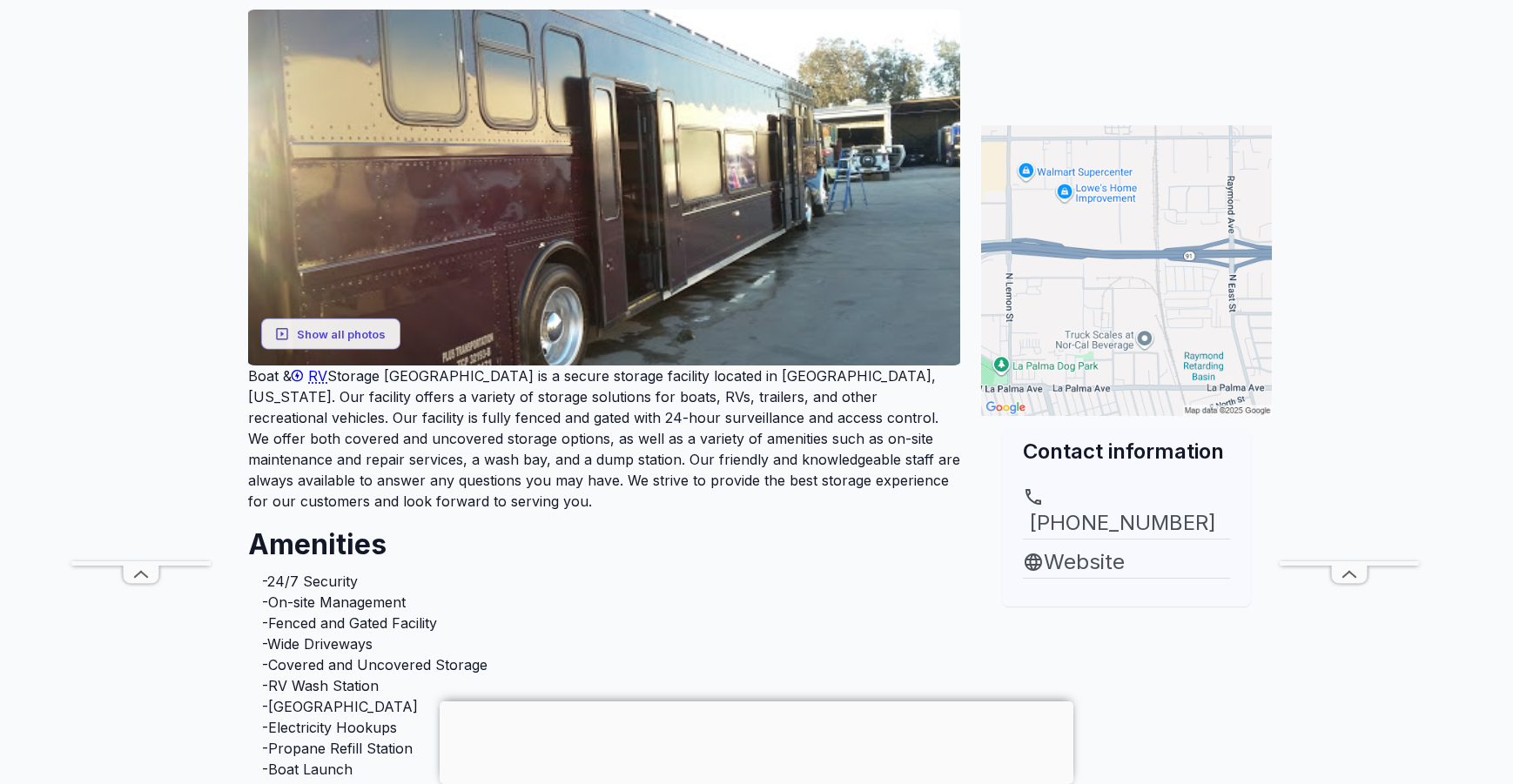 Image resolution: width=1513 pixels, height=784 pixels. Describe the element at coordinates (604, 581) in the screenshot. I see `li: -24/7 Security` at that location.